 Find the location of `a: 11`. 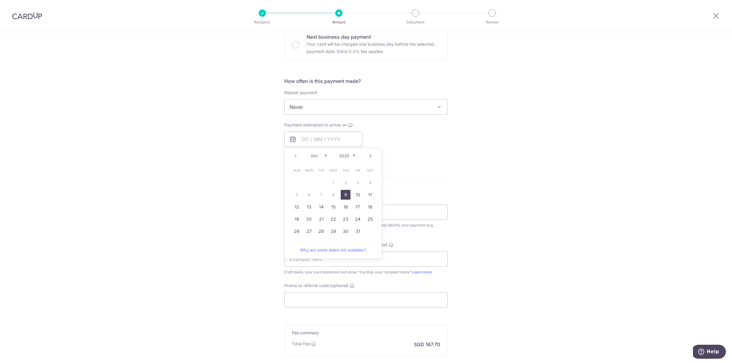

a: 11 is located at coordinates (370, 195).